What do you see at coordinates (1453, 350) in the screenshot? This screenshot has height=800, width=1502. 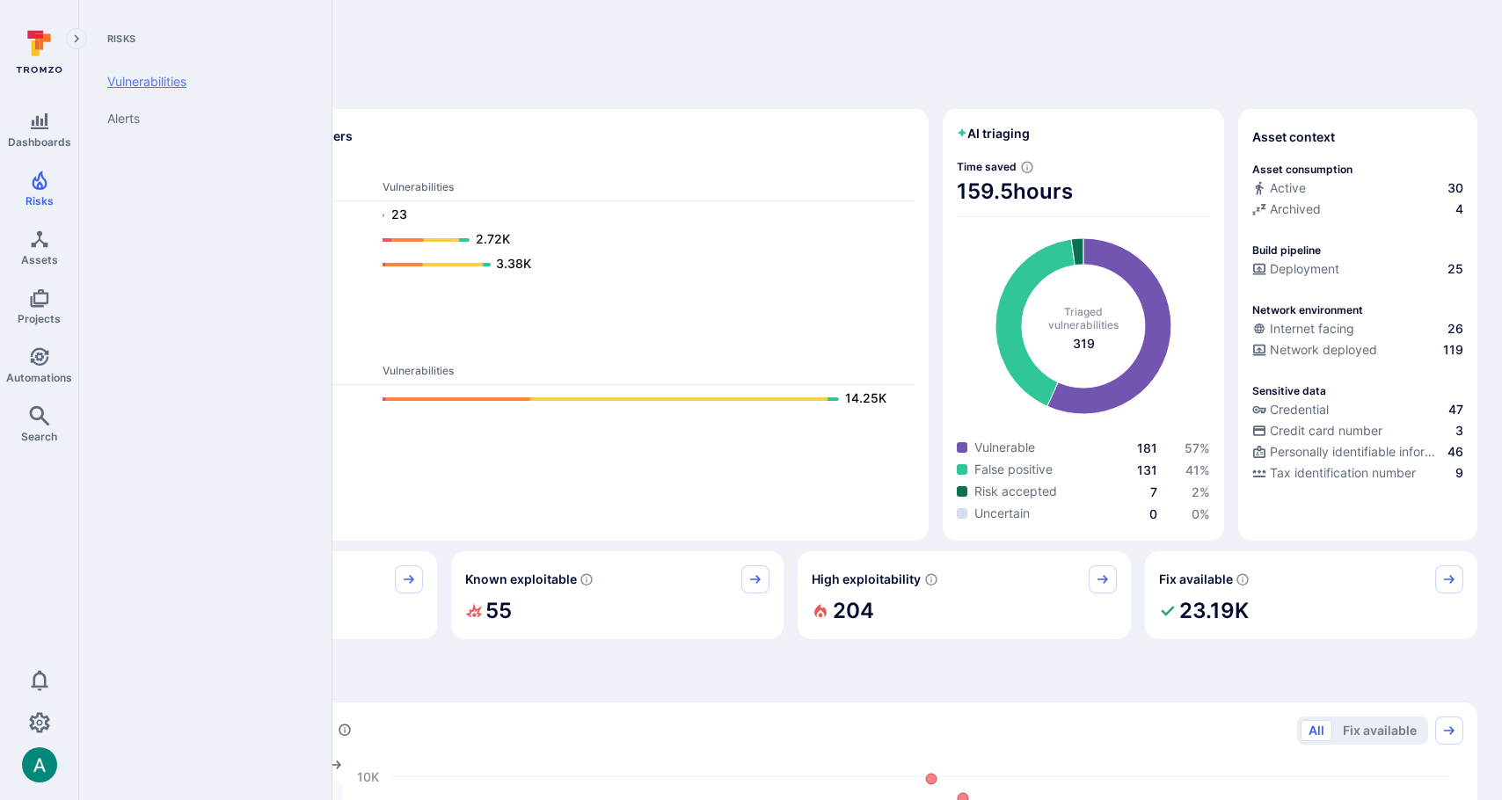 I see `span: 119` at bounding box center [1453, 350].